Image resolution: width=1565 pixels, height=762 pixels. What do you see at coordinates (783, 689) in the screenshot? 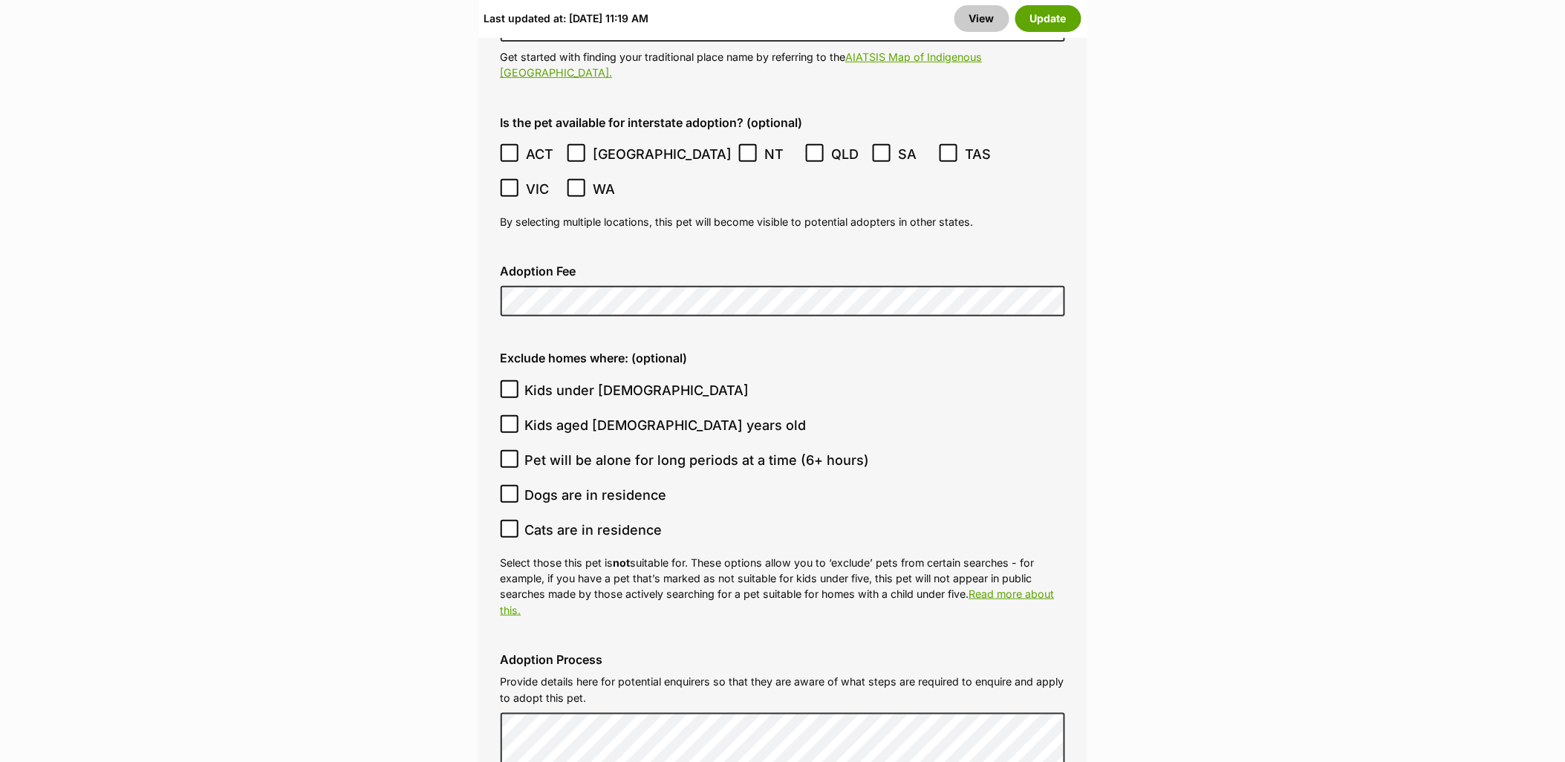
I see `p: Provide details here for potential enquirers so that they are aware of what steps are required to...` at bounding box center [783, 689].